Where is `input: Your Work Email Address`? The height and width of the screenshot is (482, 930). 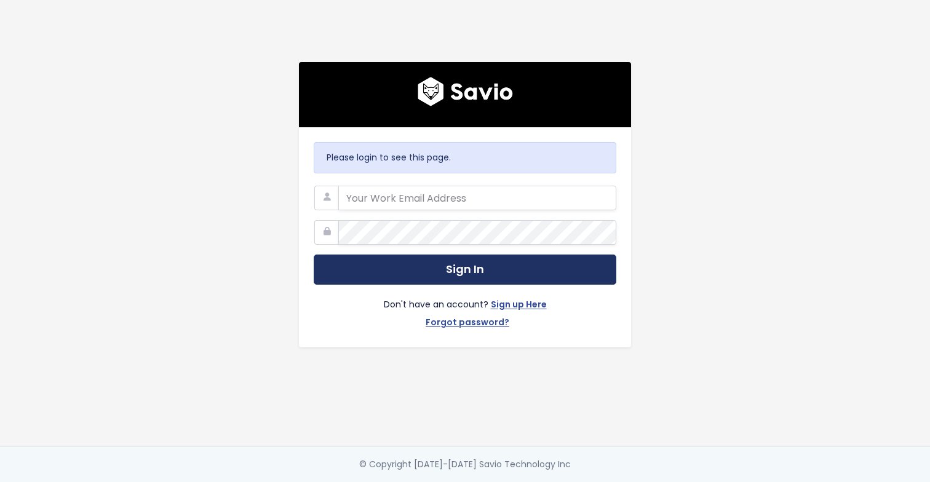 input: Your Work Email Address is located at coordinates (477, 198).